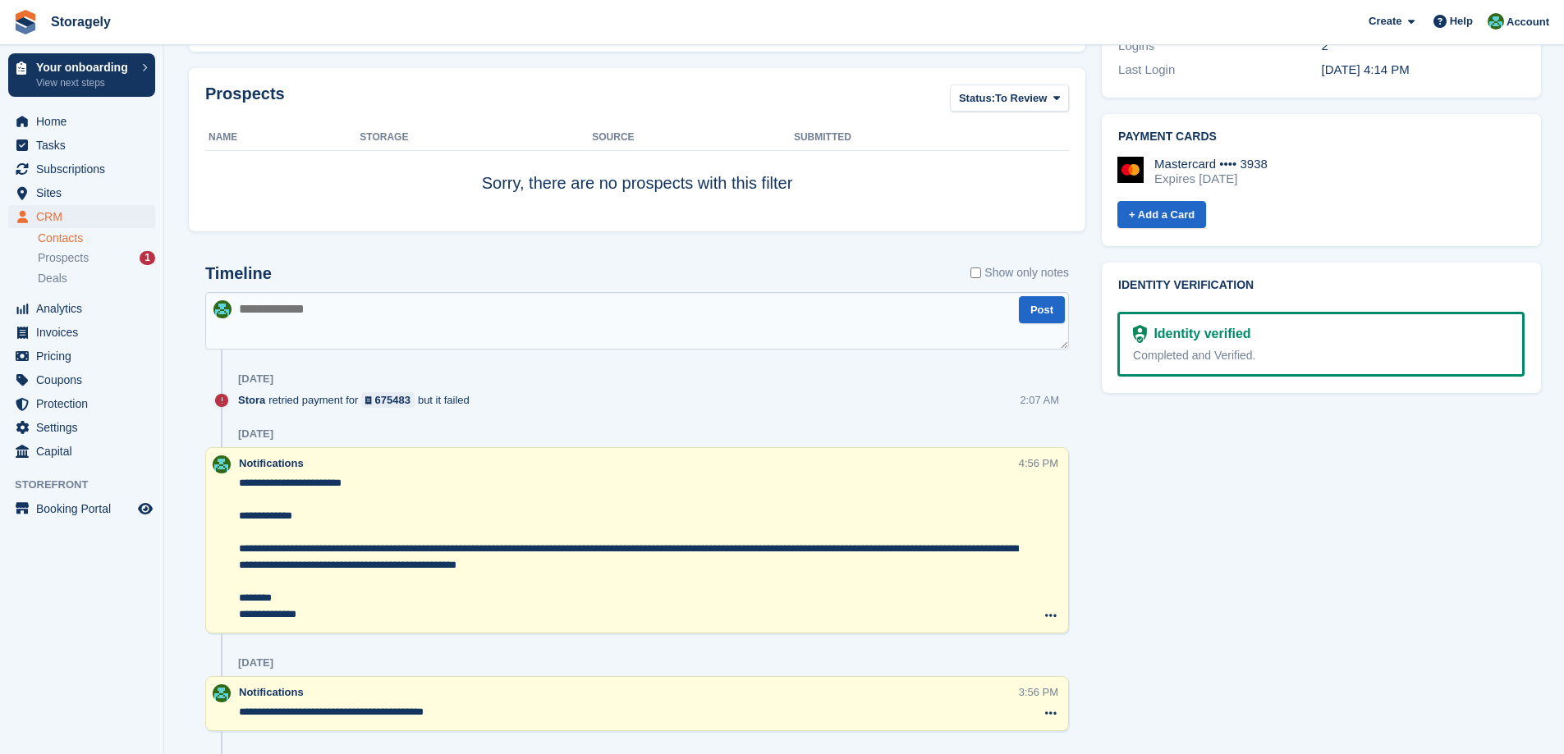  I want to click on div: 2:07 AM, so click(1039, 400).